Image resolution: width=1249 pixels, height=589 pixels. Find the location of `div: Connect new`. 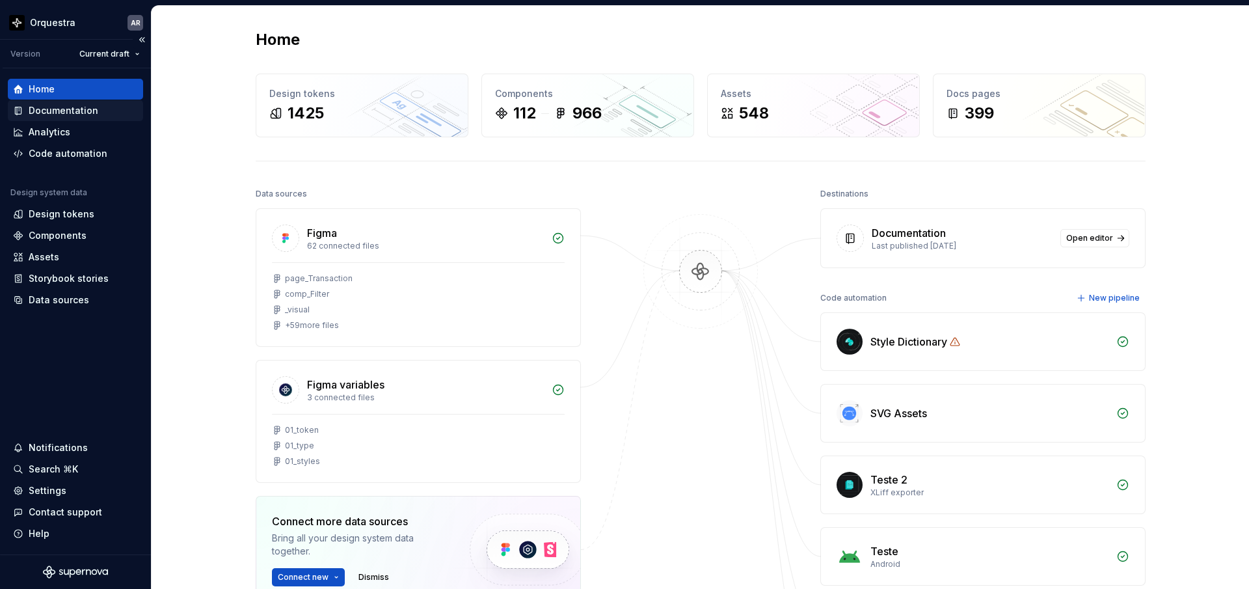

div: Connect new is located at coordinates (308, 577).